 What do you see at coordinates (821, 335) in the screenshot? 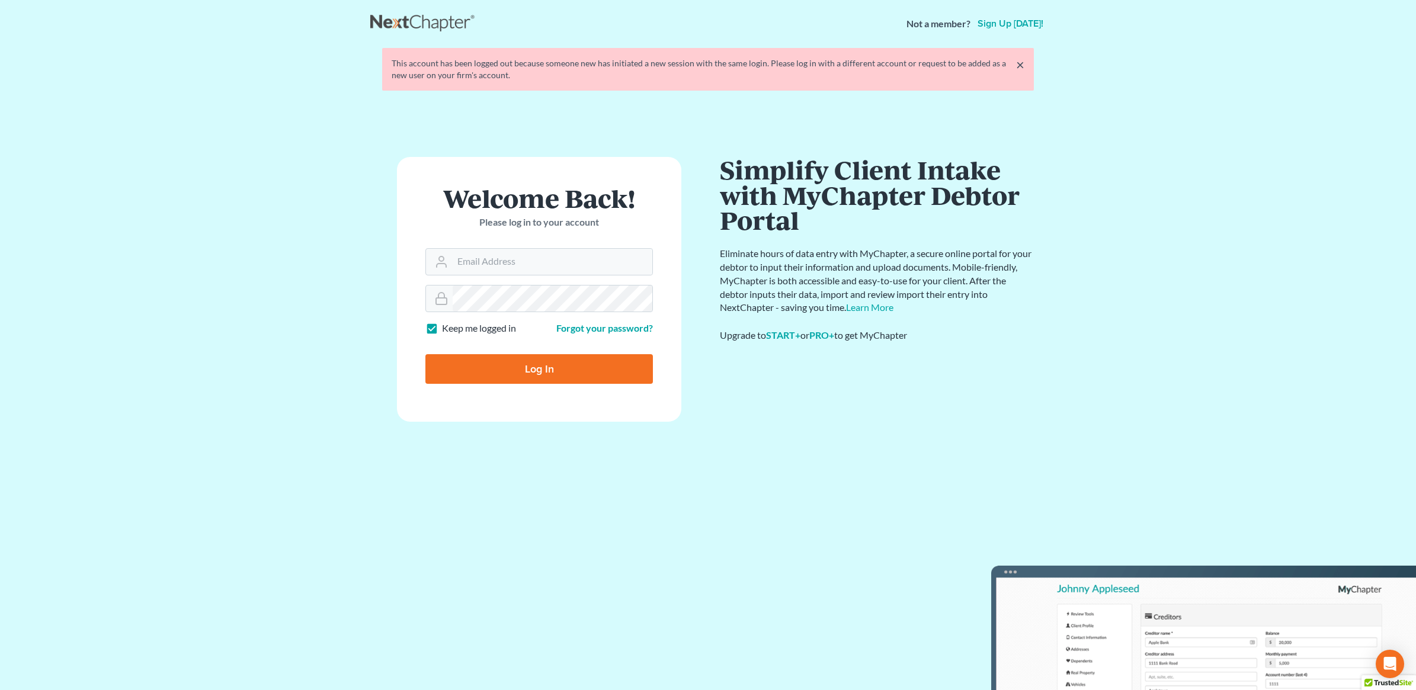
I see `a: PRO+` at bounding box center [821, 335].